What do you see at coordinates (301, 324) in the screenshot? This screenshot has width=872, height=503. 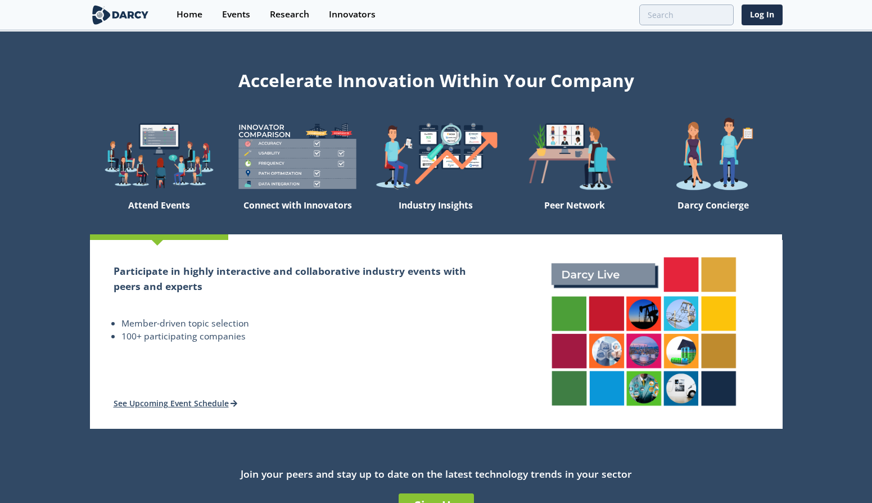 I see `li: Member-driven topic selection` at bounding box center [301, 324].